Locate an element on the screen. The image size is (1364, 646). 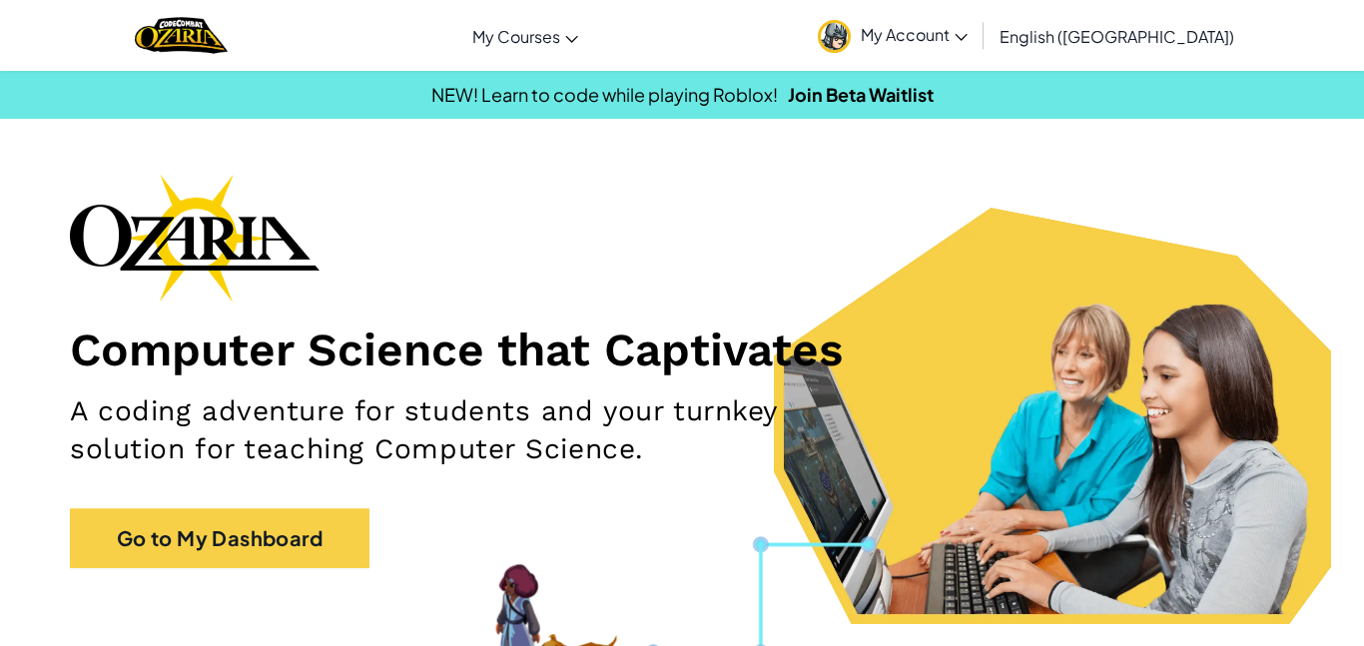
img: Ozaria branding logo is located at coordinates (195, 238).